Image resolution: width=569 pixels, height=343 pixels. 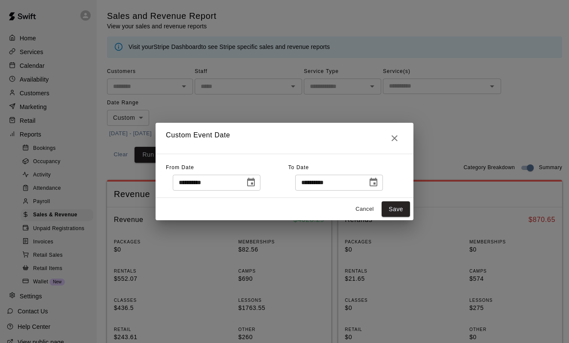 What do you see at coordinates (364, 209) in the screenshot?
I see `button: Cancel` at bounding box center [364, 209].